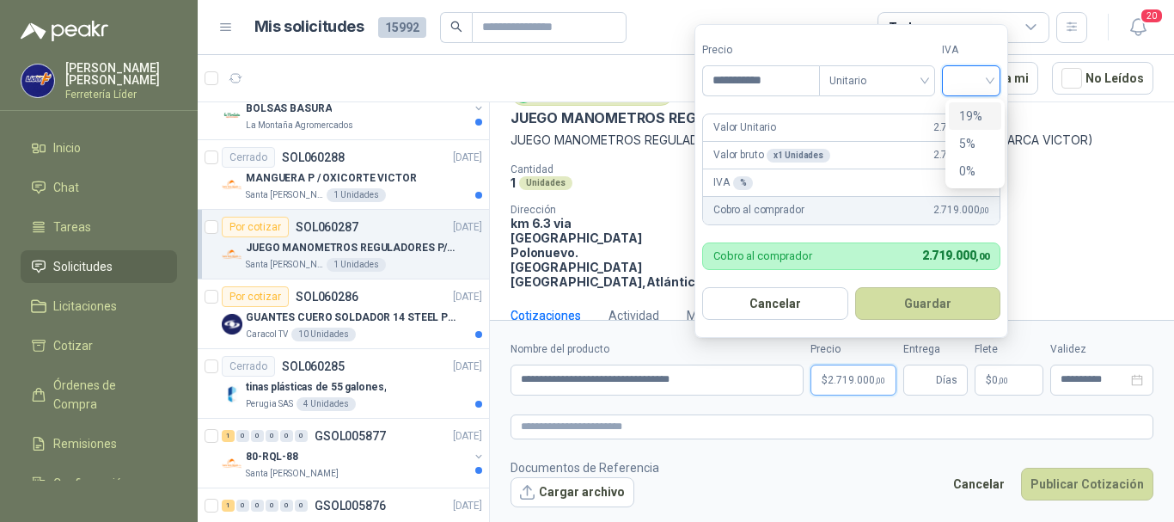 The image size is (1174, 522). What do you see at coordinates (99, 483) in the screenshot?
I see `a: Configuración` at bounding box center [99, 483].